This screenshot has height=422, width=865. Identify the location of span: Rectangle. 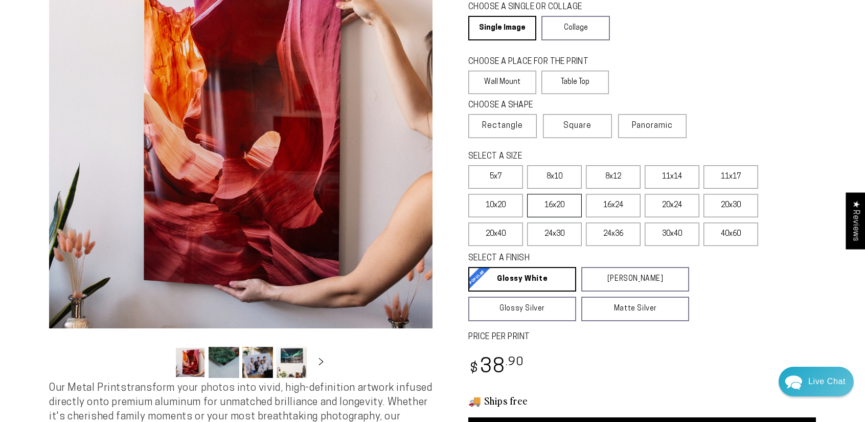
(503, 126).